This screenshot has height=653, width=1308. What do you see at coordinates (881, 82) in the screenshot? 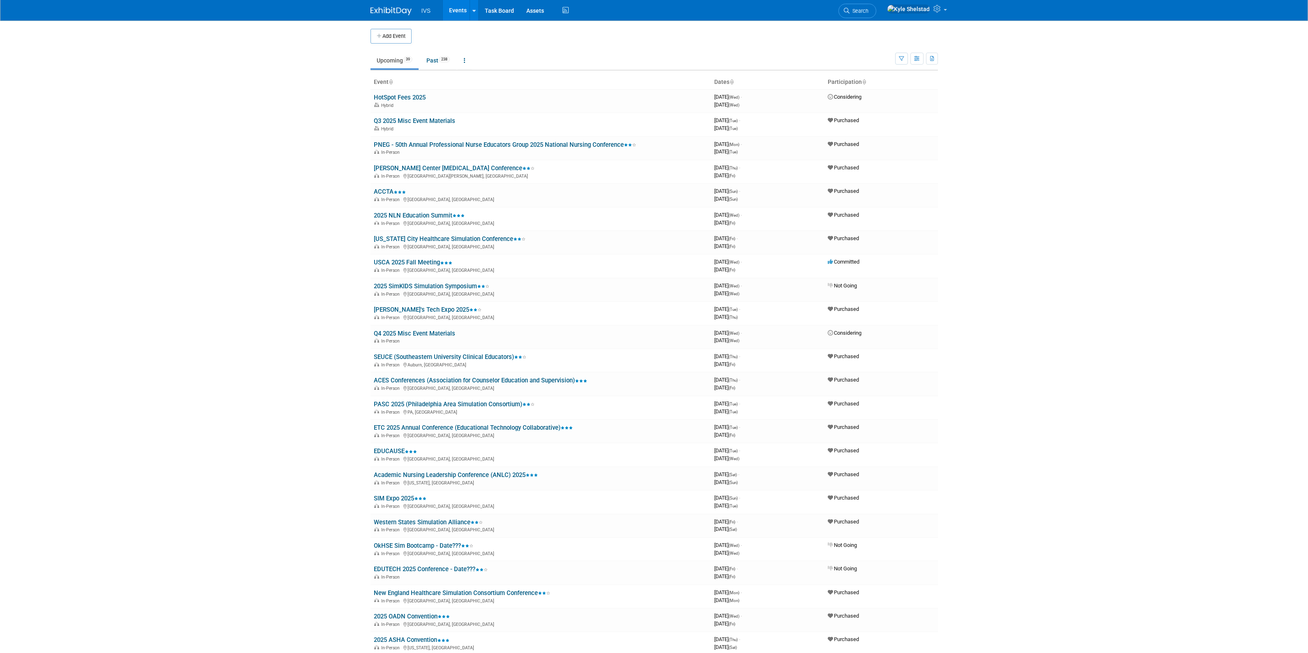
I see `th: Participation` at bounding box center [881, 82].